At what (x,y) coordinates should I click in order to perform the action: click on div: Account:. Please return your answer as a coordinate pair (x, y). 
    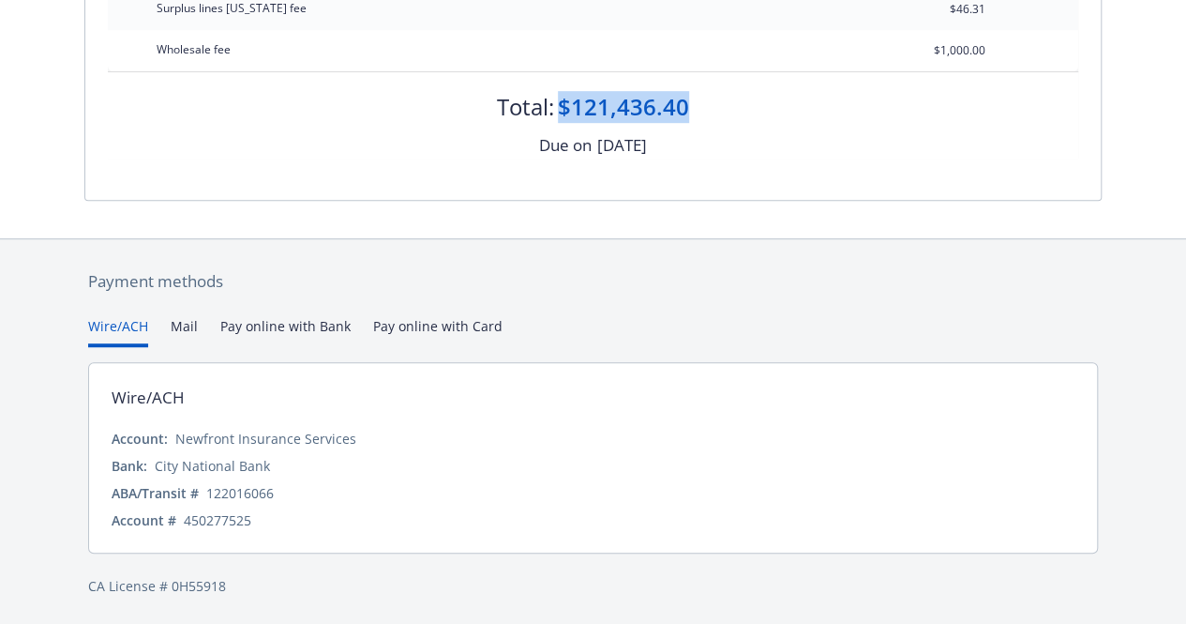
    Looking at the image, I should click on (140, 438).